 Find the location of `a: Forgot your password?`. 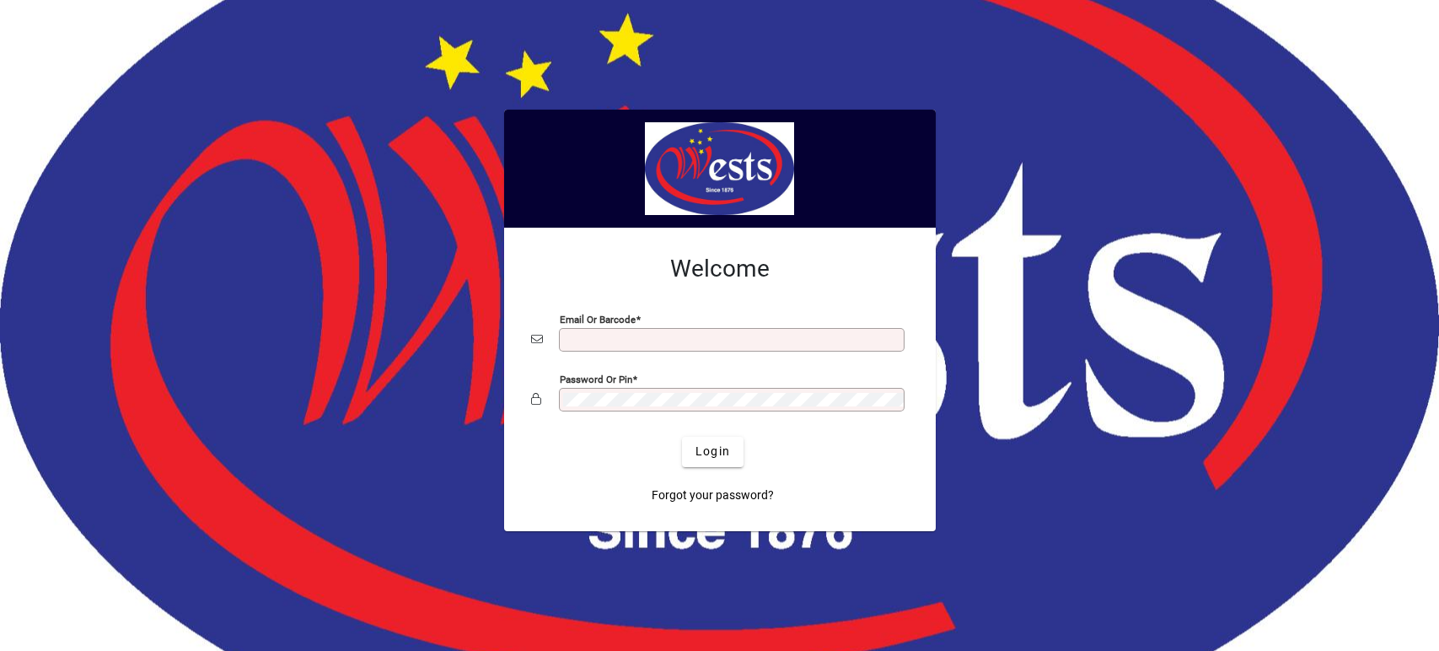

a: Forgot your password? is located at coordinates (712, 496).